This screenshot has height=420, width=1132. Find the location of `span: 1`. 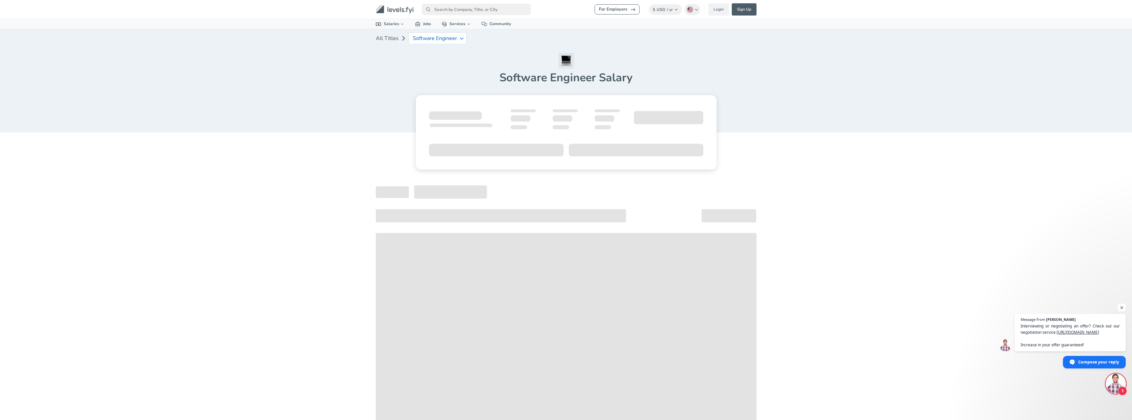

span: 1 is located at coordinates (1122, 391).